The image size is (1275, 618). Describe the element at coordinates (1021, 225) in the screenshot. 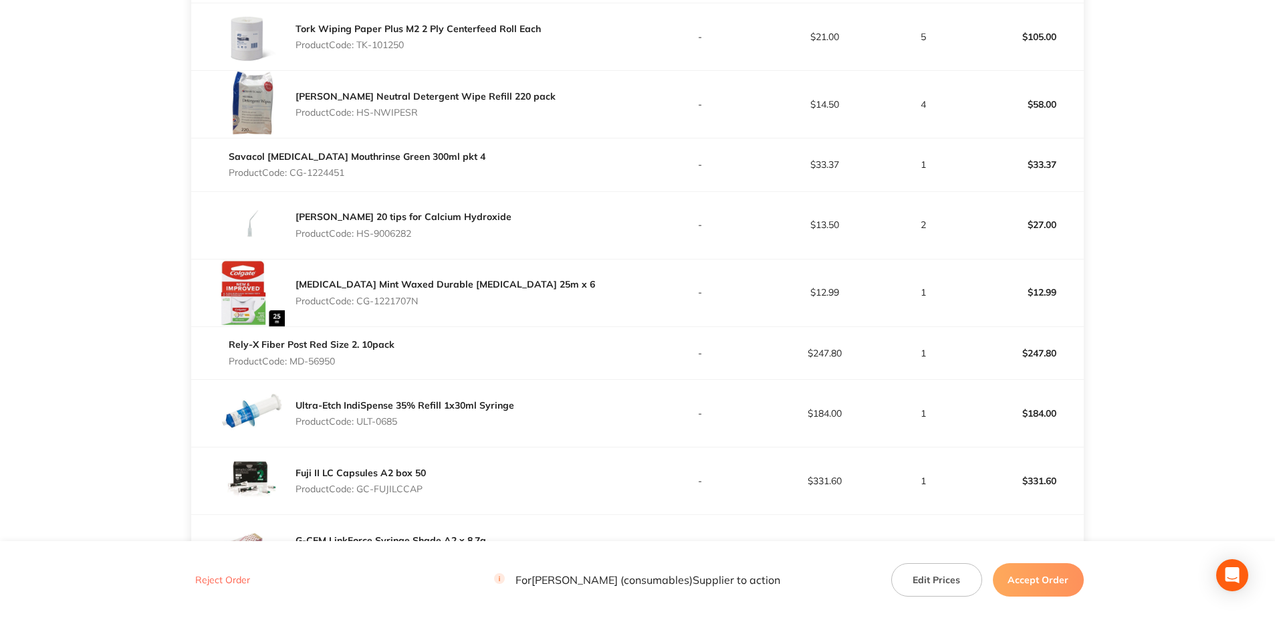

I see `p: $27.00` at that location.